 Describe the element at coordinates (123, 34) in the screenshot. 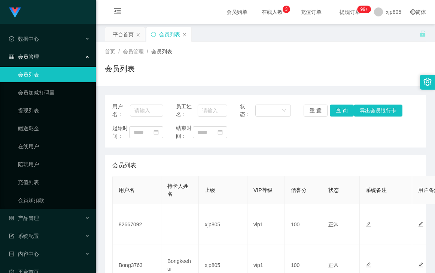

I see `div: 平台首页` at that location.